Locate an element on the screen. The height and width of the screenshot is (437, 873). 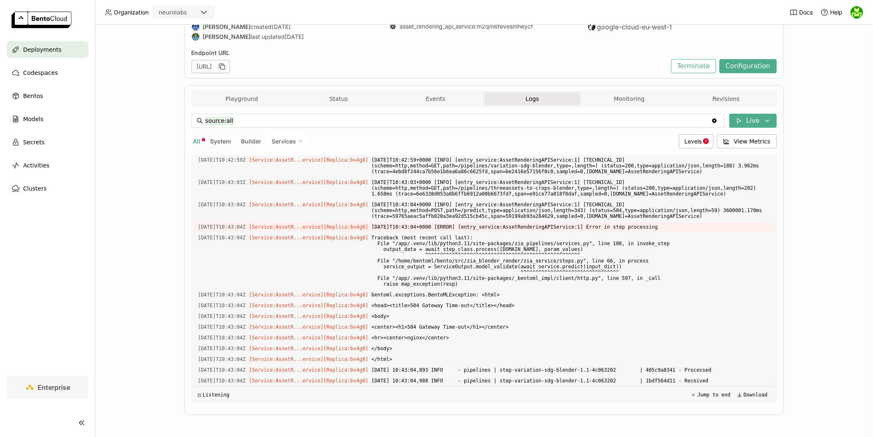
span: Enterprise is located at coordinates (54, 387).